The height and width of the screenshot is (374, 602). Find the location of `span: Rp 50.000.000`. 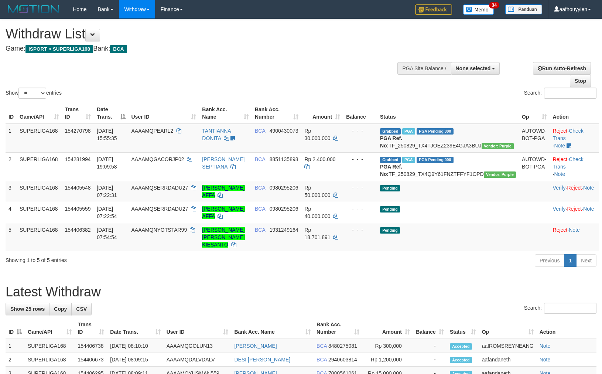

span: Rp 50.000.000 is located at coordinates (317, 191).